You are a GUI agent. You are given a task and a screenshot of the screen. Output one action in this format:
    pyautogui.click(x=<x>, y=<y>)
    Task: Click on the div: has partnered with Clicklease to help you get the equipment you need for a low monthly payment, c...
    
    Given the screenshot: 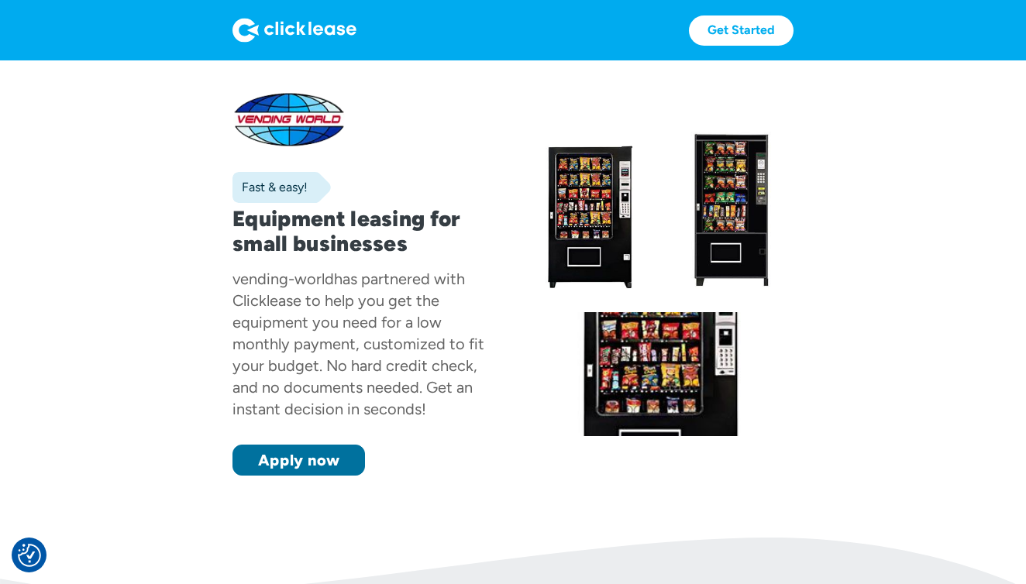 What is the action you would take?
    pyautogui.click(x=358, y=344)
    